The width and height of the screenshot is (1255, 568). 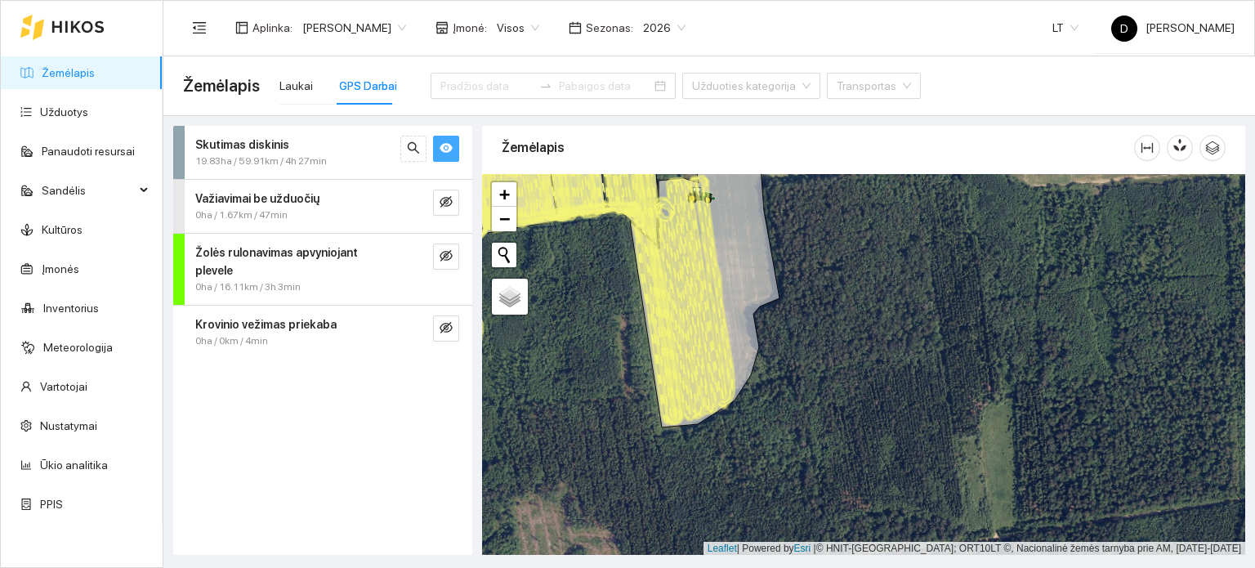 What do you see at coordinates (71, 308) in the screenshot?
I see `a: Inventorius` at bounding box center [71, 308].